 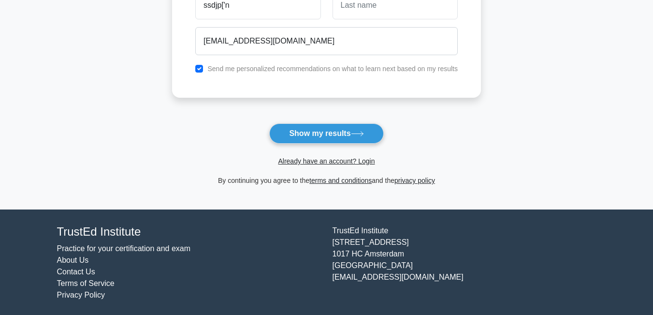 I want to click on label: Send me personalized recommendations on what to learn next based on my results, so click(x=333, y=69).